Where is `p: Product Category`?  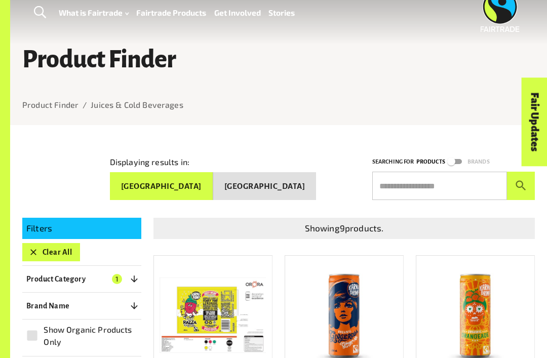
p: Product Category is located at coordinates (56, 279).